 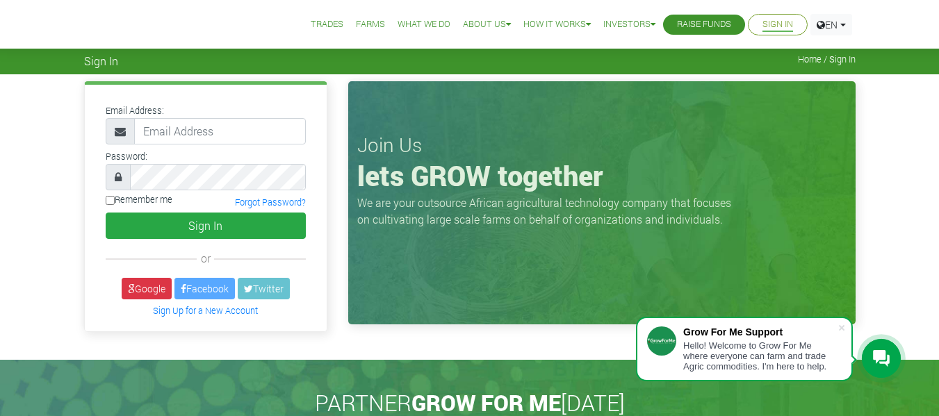 I want to click on a: What We Do, so click(x=424, y=24).